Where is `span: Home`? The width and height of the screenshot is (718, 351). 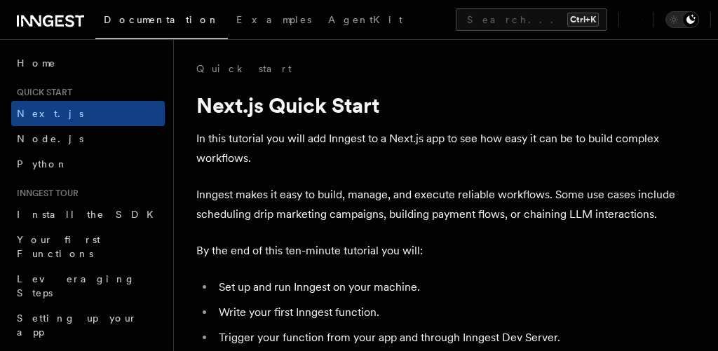 span: Home is located at coordinates (36, 63).